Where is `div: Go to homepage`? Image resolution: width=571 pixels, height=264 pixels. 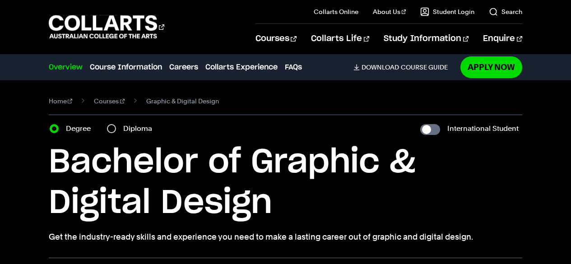
div: Go to homepage is located at coordinates (107, 27).